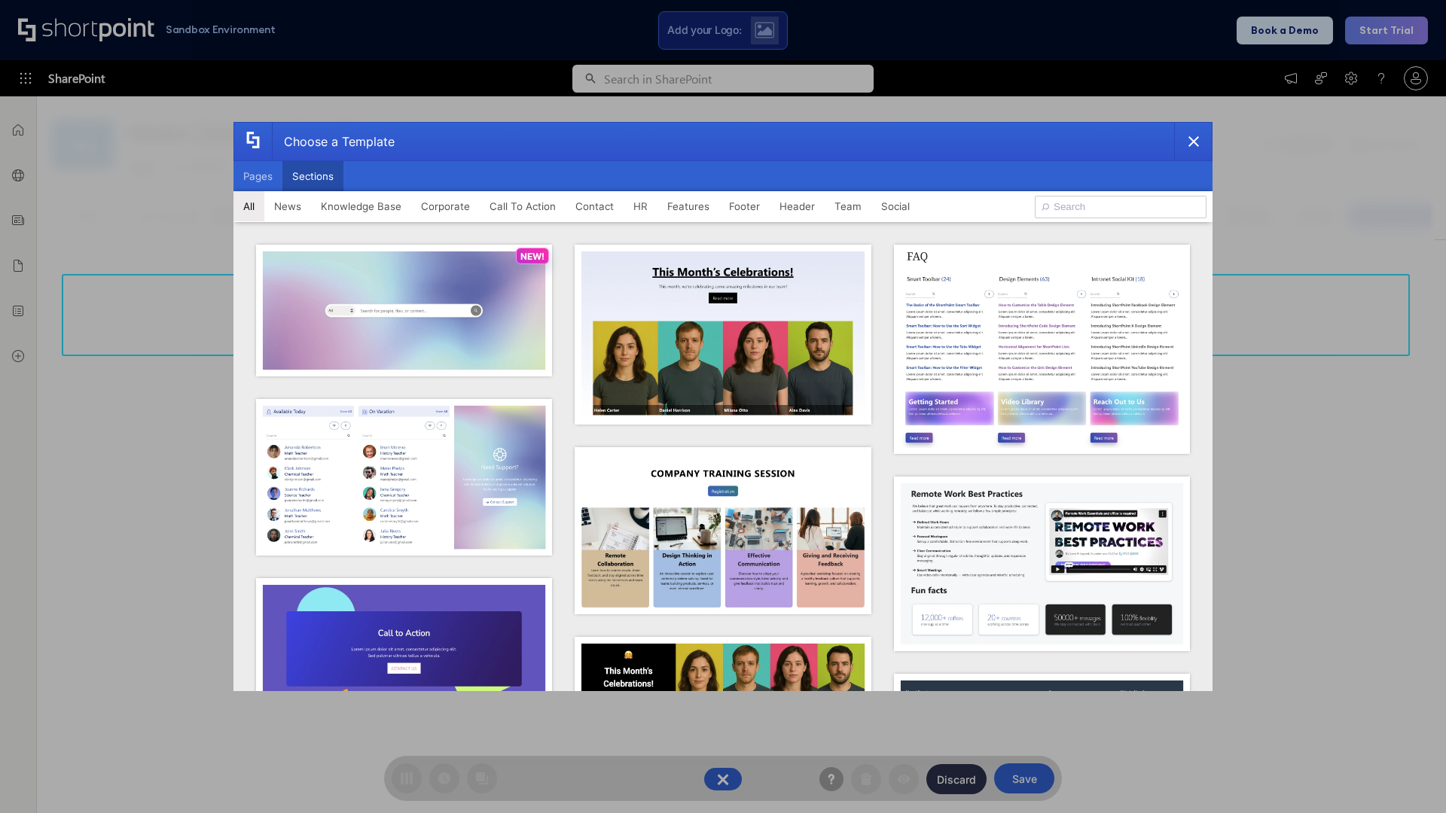 The width and height of the screenshot is (1446, 813). What do you see at coordinates (523, 206) in the screenshot?
I see `button: Call To Action` at bounding box center [523, 206].